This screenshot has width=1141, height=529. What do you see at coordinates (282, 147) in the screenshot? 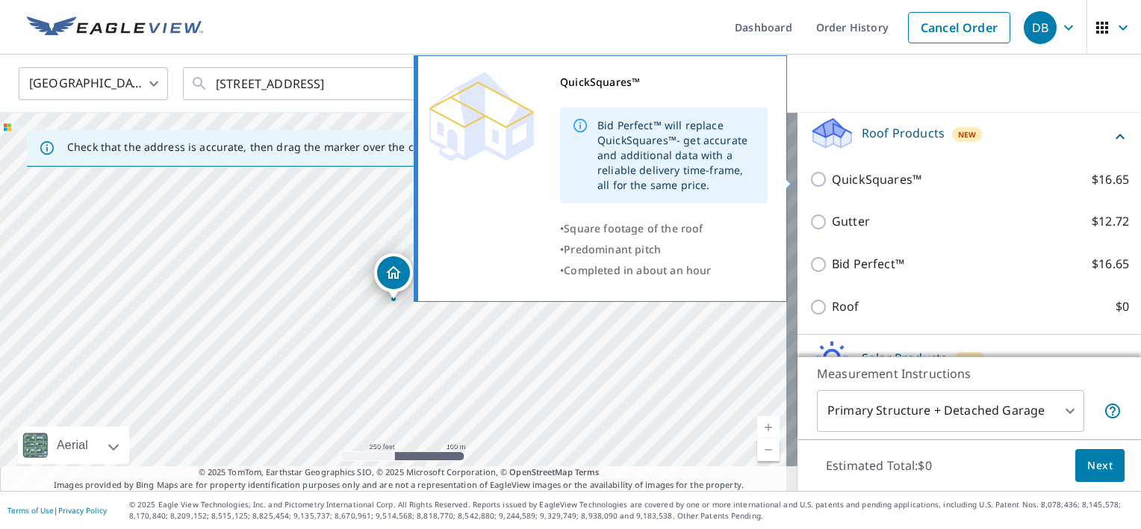
I see `p: Check that the address is accurate, then drag the marker over the correct structure.` at bounding box center [282, 147].